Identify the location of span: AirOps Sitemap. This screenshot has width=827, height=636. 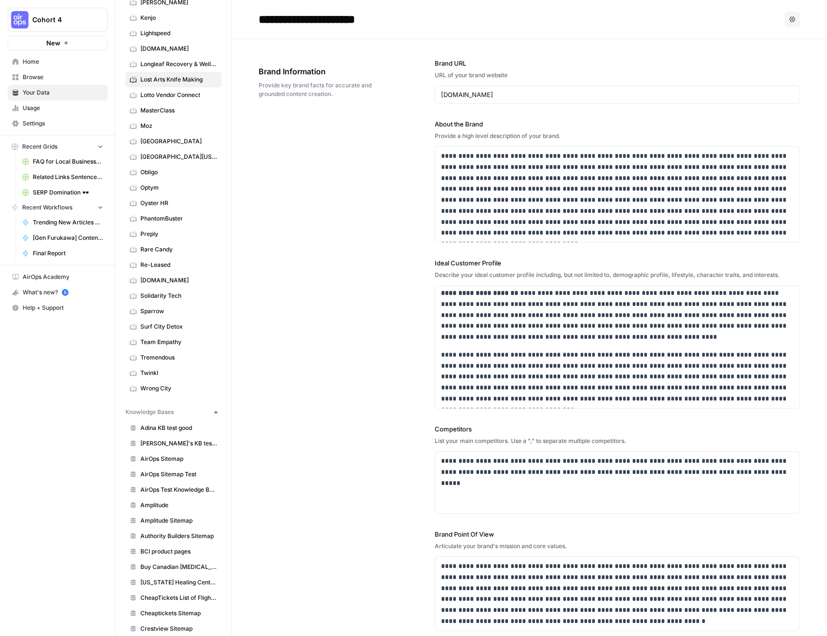
(178, 459).